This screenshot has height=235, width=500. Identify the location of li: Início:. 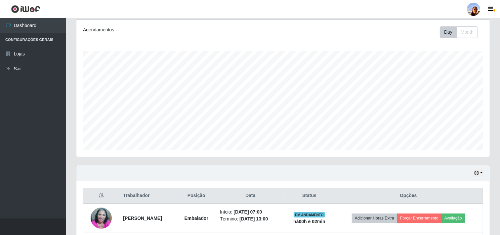
(250, 212).